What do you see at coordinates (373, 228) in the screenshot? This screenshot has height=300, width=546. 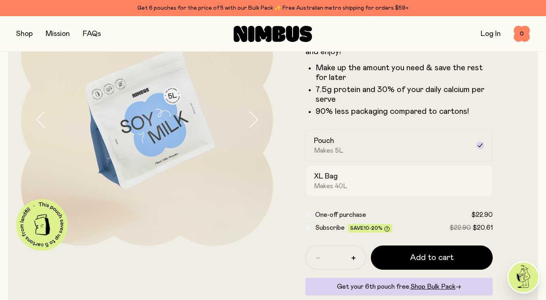 I see `span: 10-20%` at bounding box center [373, 228].